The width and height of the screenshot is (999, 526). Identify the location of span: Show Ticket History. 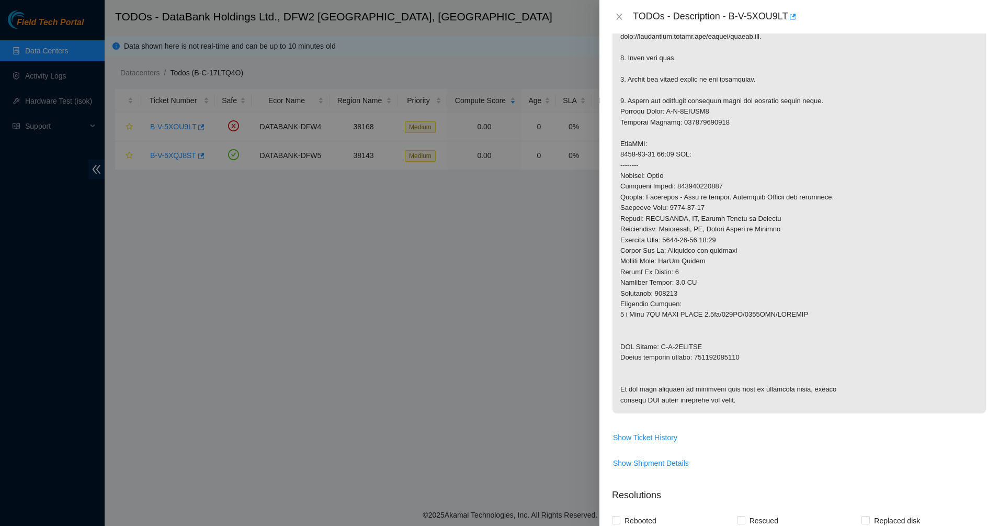
(645, 437).